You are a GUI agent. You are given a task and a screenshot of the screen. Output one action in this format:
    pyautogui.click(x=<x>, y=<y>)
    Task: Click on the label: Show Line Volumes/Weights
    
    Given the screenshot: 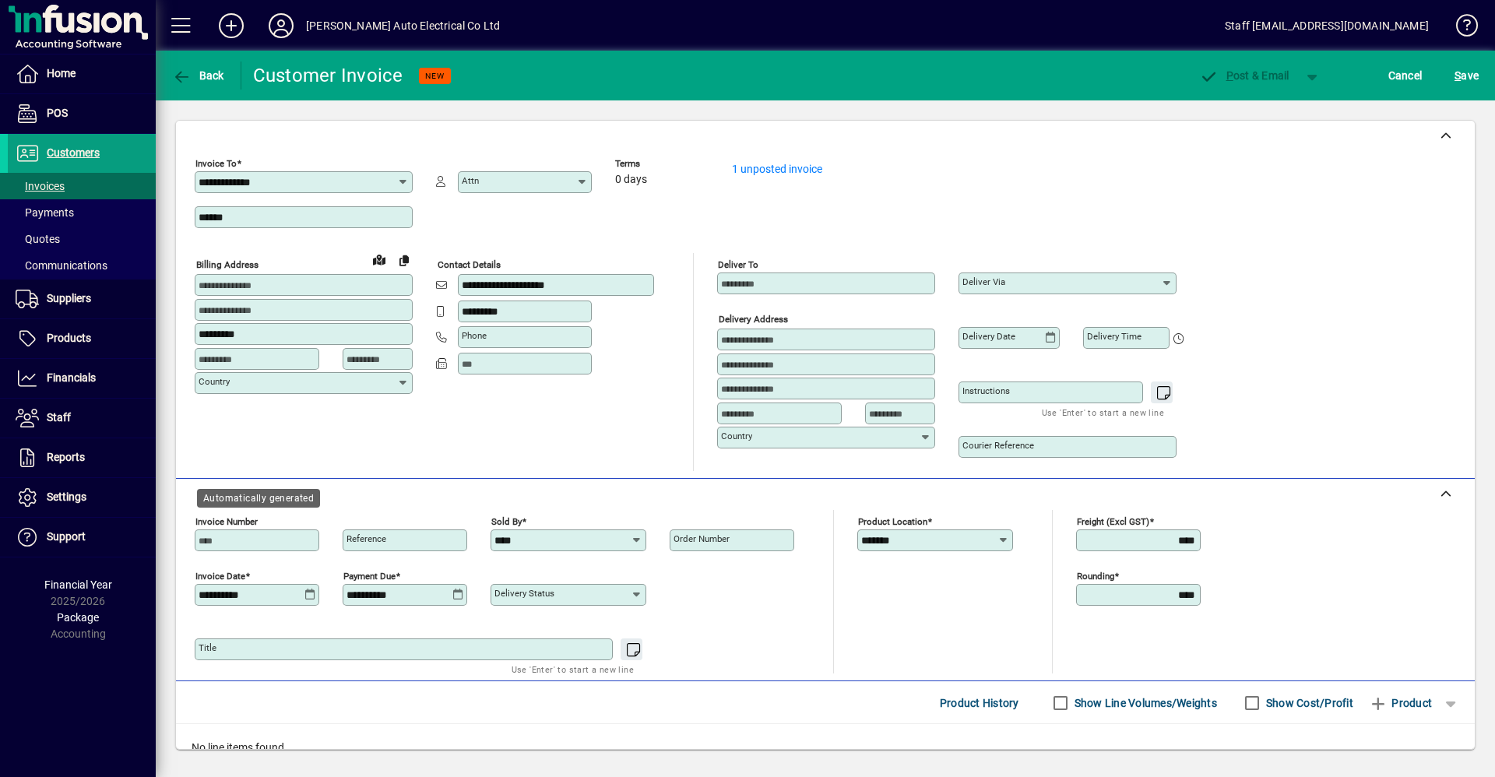 What is the action you would take?
    pyautogui.click(x=1144, y=703)
    